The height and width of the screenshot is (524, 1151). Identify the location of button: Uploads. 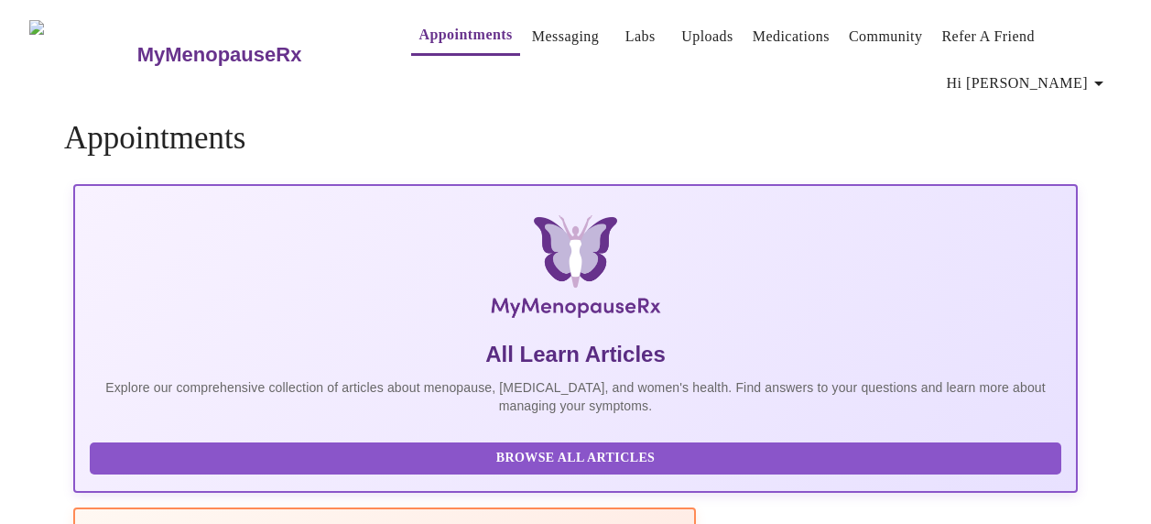
(707, 37).